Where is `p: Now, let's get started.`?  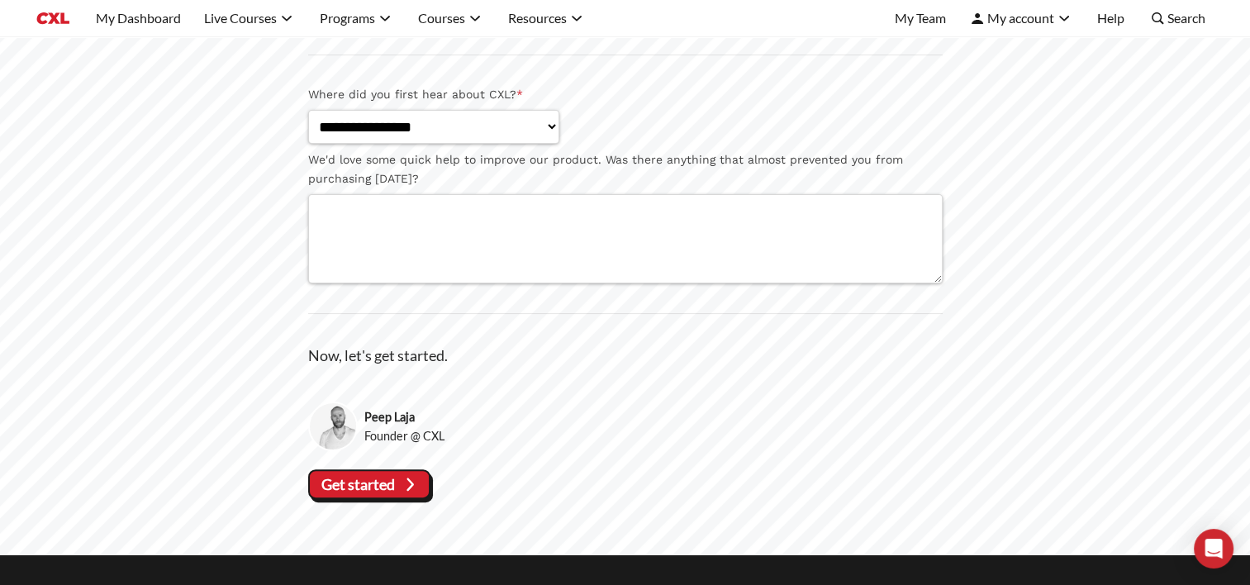
p: Now, let's get started. is located at coordinates (626, 355).